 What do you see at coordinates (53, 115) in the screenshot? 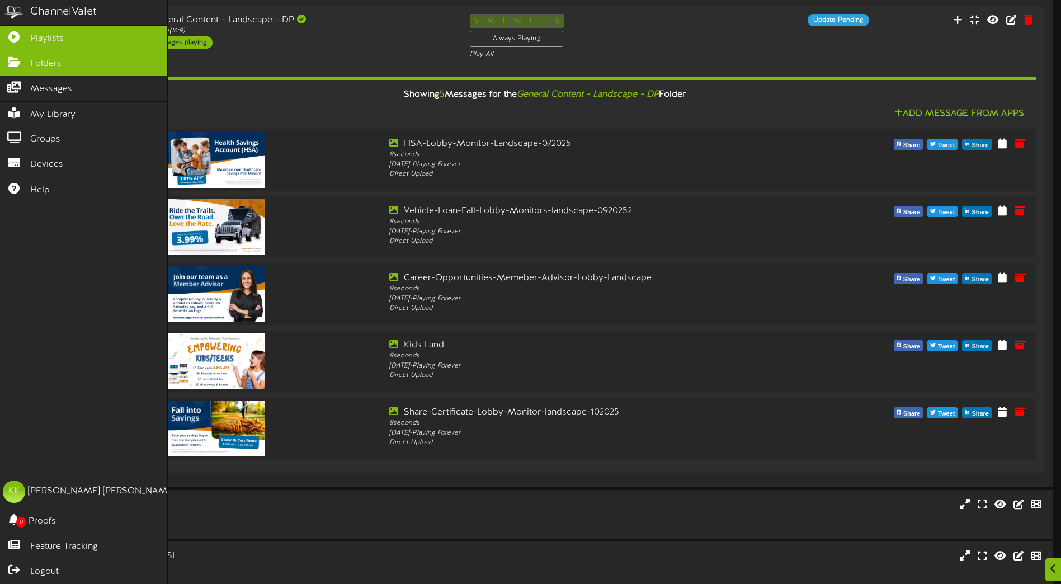
I see `span: My Library` at bounding box center [53, 115].